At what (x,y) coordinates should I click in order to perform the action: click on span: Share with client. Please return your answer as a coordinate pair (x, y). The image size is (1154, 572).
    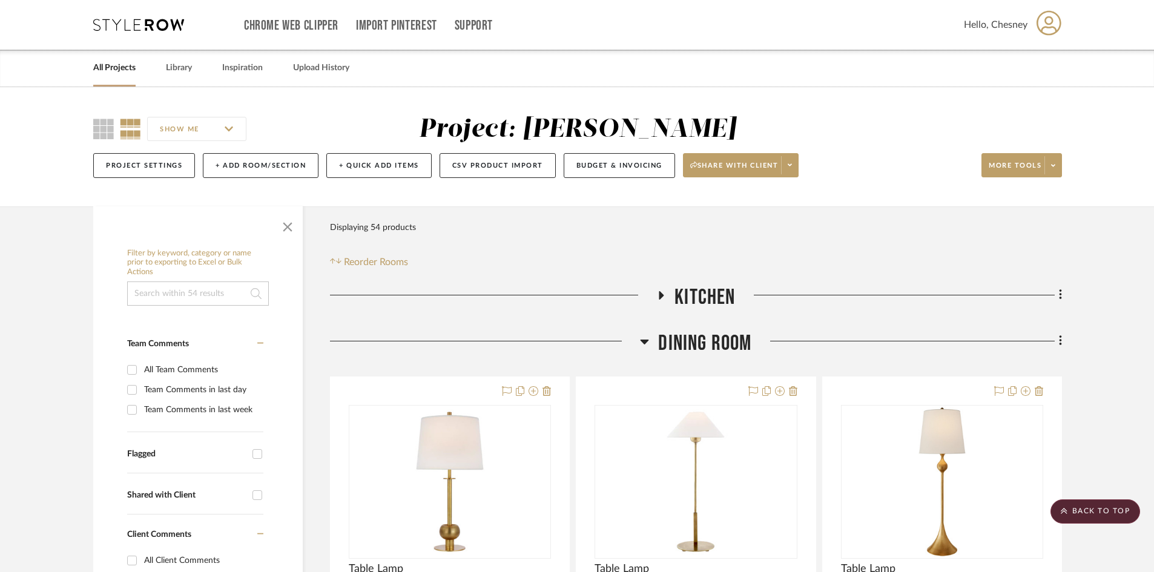
    Looking at the image, I should click on (734, 170).